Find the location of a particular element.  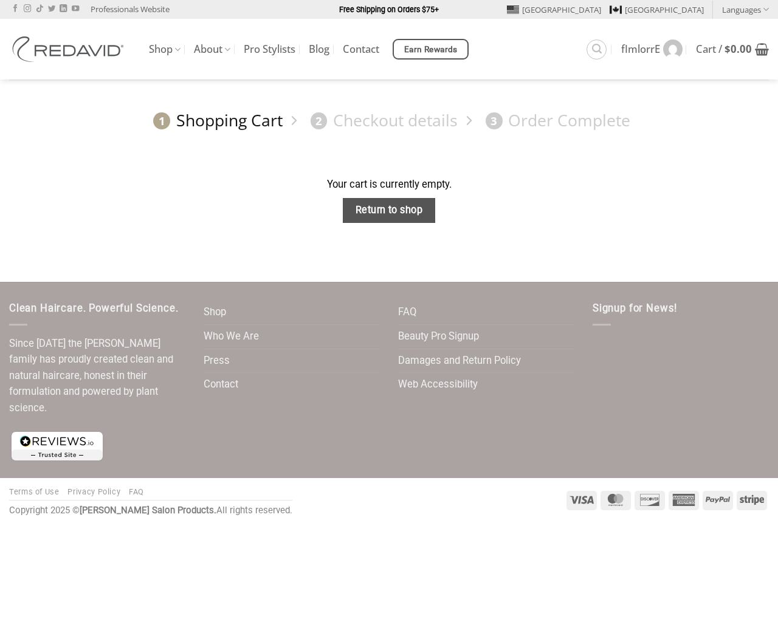

img: REDAVID Salon Products | United States is located at coordinates (70, 49).